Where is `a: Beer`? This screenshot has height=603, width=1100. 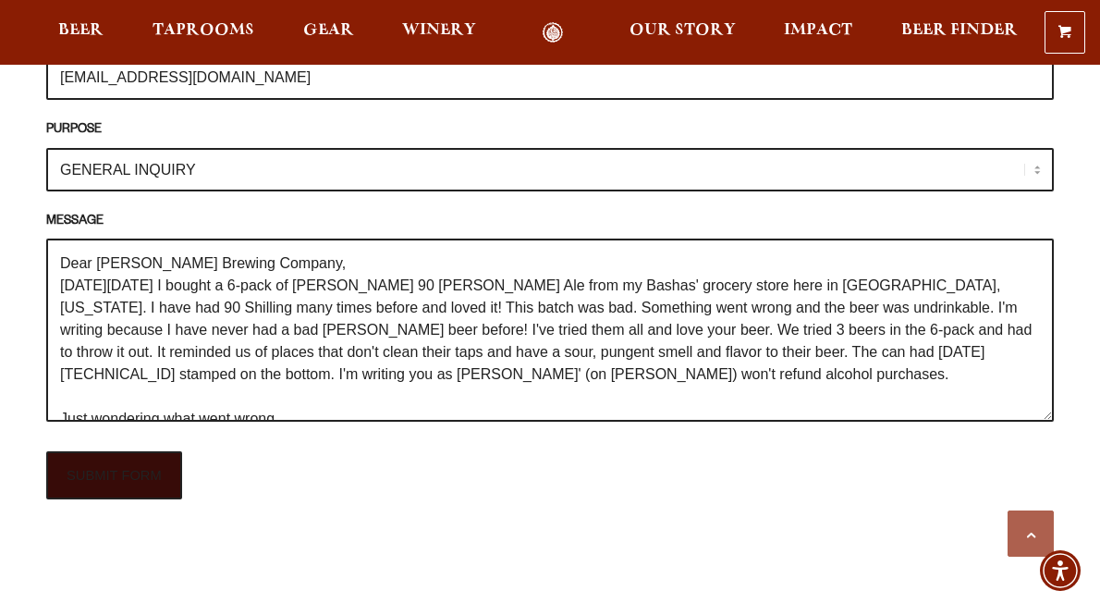 a: Beer is located at coordinates (80, 32).